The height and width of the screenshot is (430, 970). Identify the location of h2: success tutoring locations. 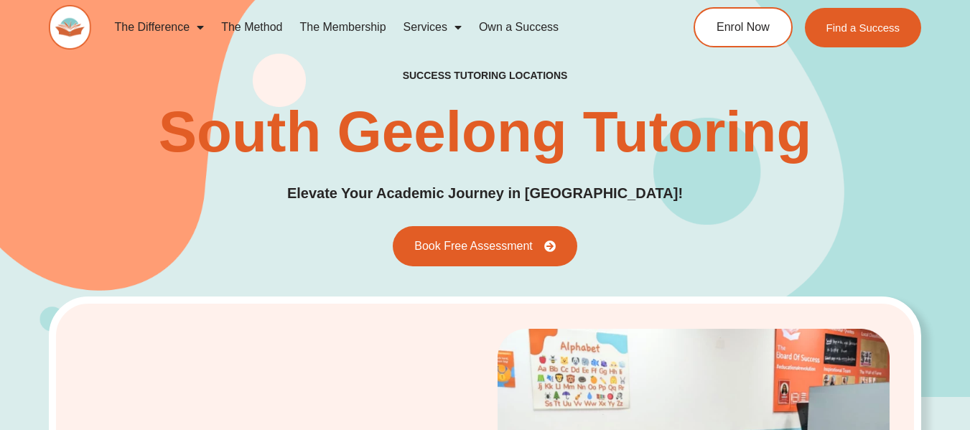
(486, 75).